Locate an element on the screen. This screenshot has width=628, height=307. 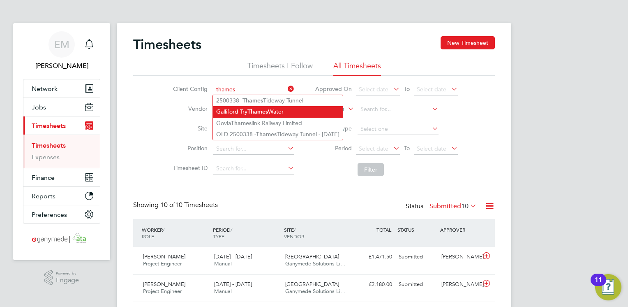
span: Network is located at coordinates (44, 88).